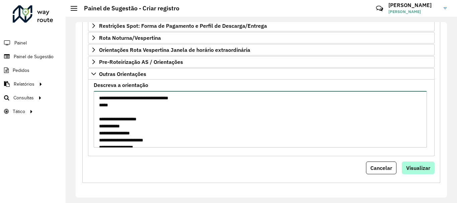  I want to click on button: Visualizar, so click(418, 168).